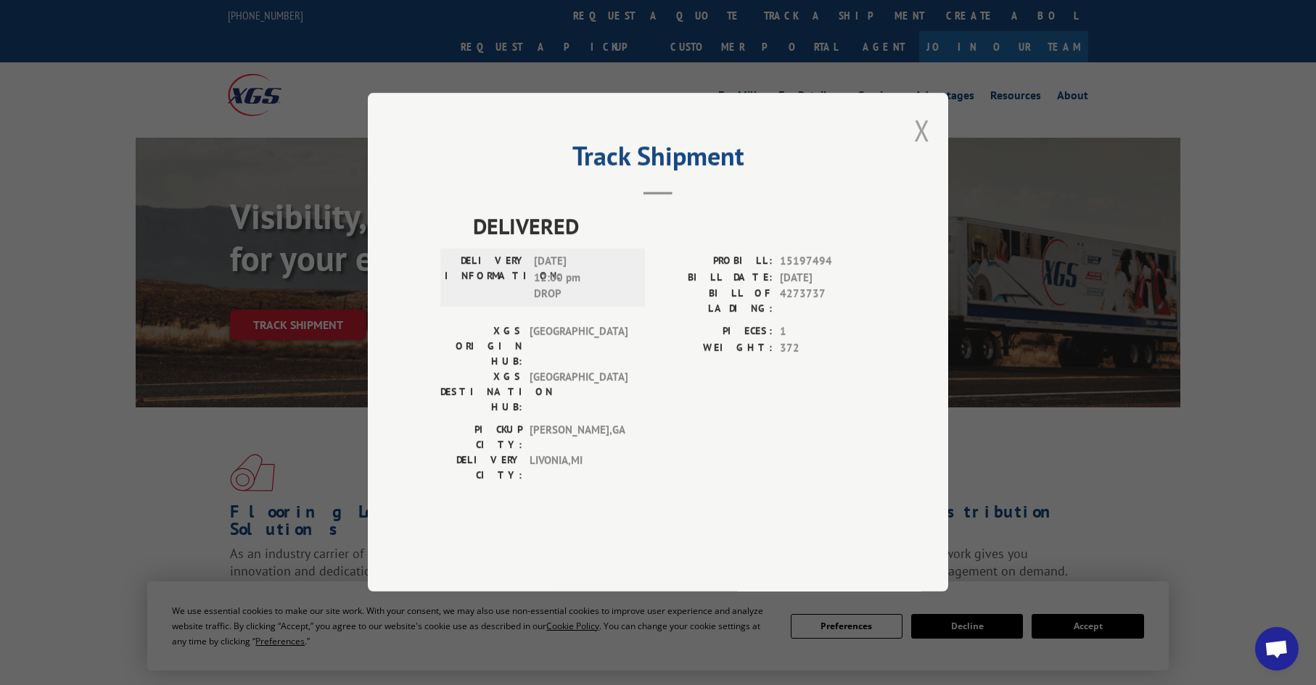 The height and width of the screenshot is (685, 1316). What do you see at coordinates (658, 160) in the screenshot?
I see `h2: Track Shipment` at bounding box center [658, 160].